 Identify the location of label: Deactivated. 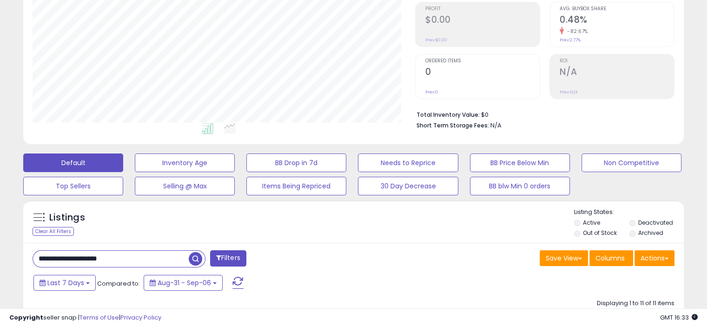
(655, 222).